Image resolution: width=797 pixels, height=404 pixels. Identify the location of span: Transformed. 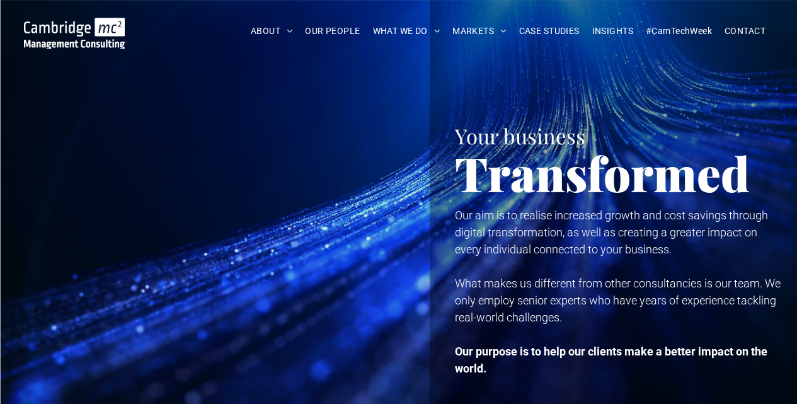
(602, 173).